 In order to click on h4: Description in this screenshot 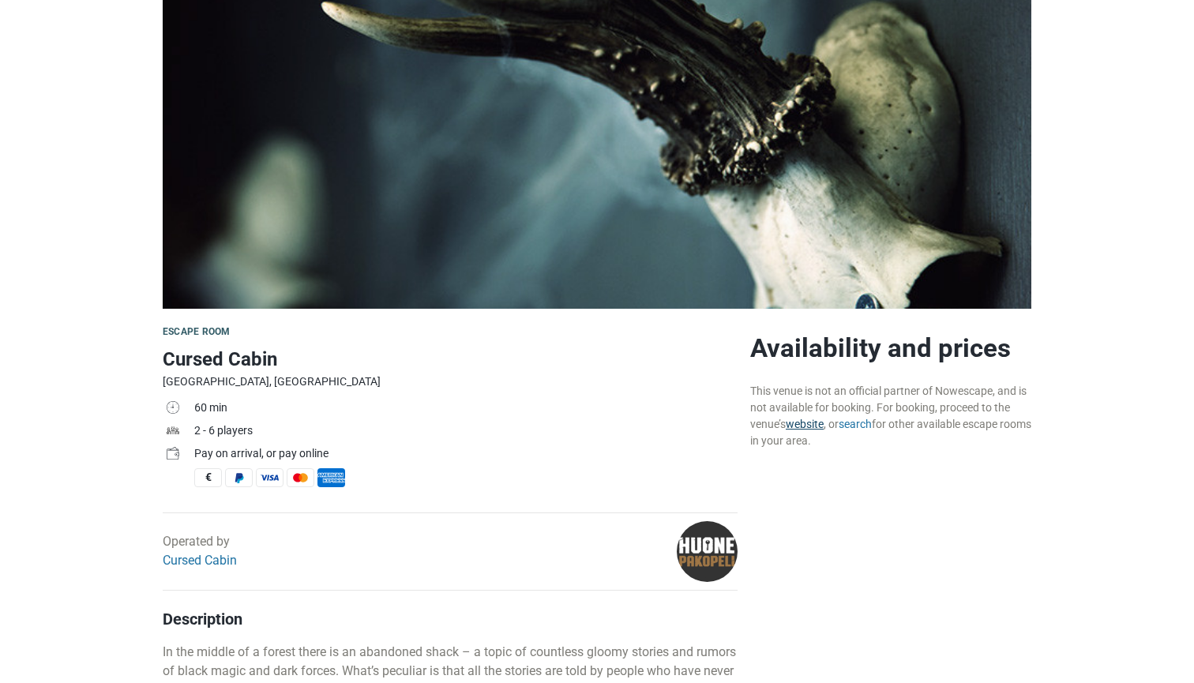, I will do `click(450, 619)`.